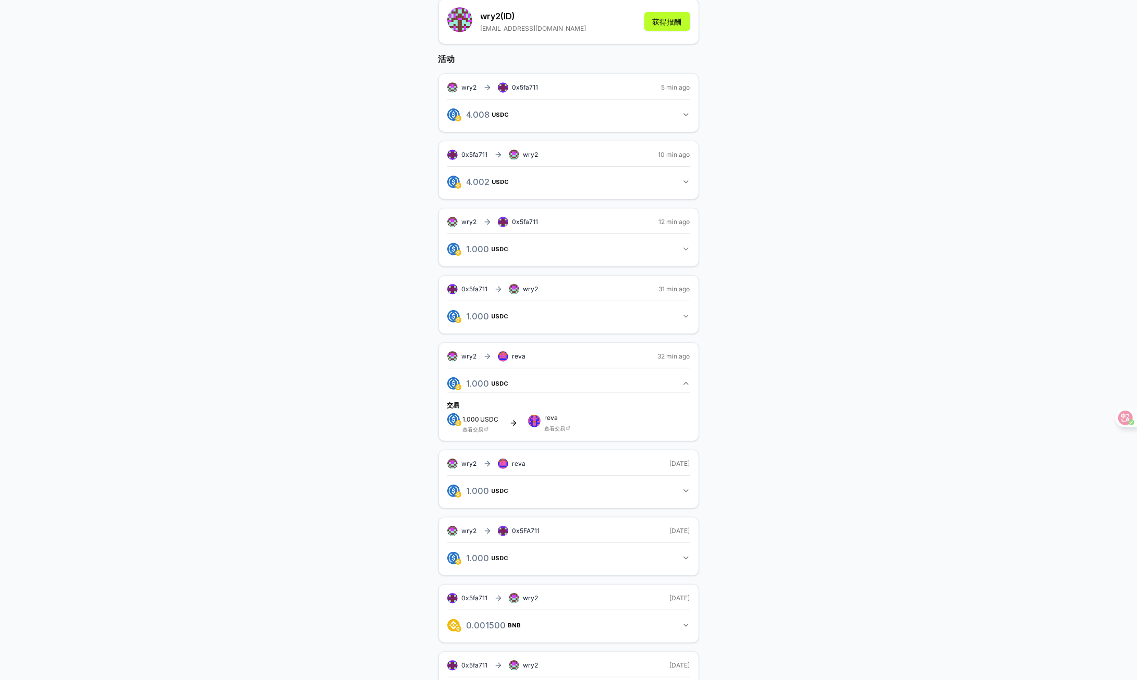  Describe the element at coordinates (569, 625) in the screenshot. I see `button: 0.001500BNB` at that location.